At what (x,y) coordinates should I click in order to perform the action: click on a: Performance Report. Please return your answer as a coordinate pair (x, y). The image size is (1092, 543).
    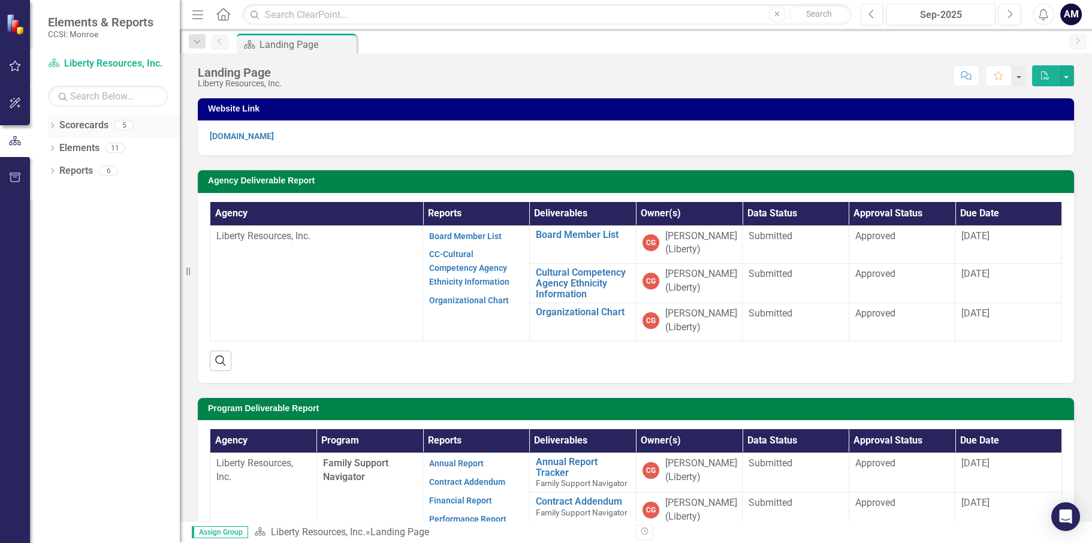
    Looking at the image, I should click on (468, 519).